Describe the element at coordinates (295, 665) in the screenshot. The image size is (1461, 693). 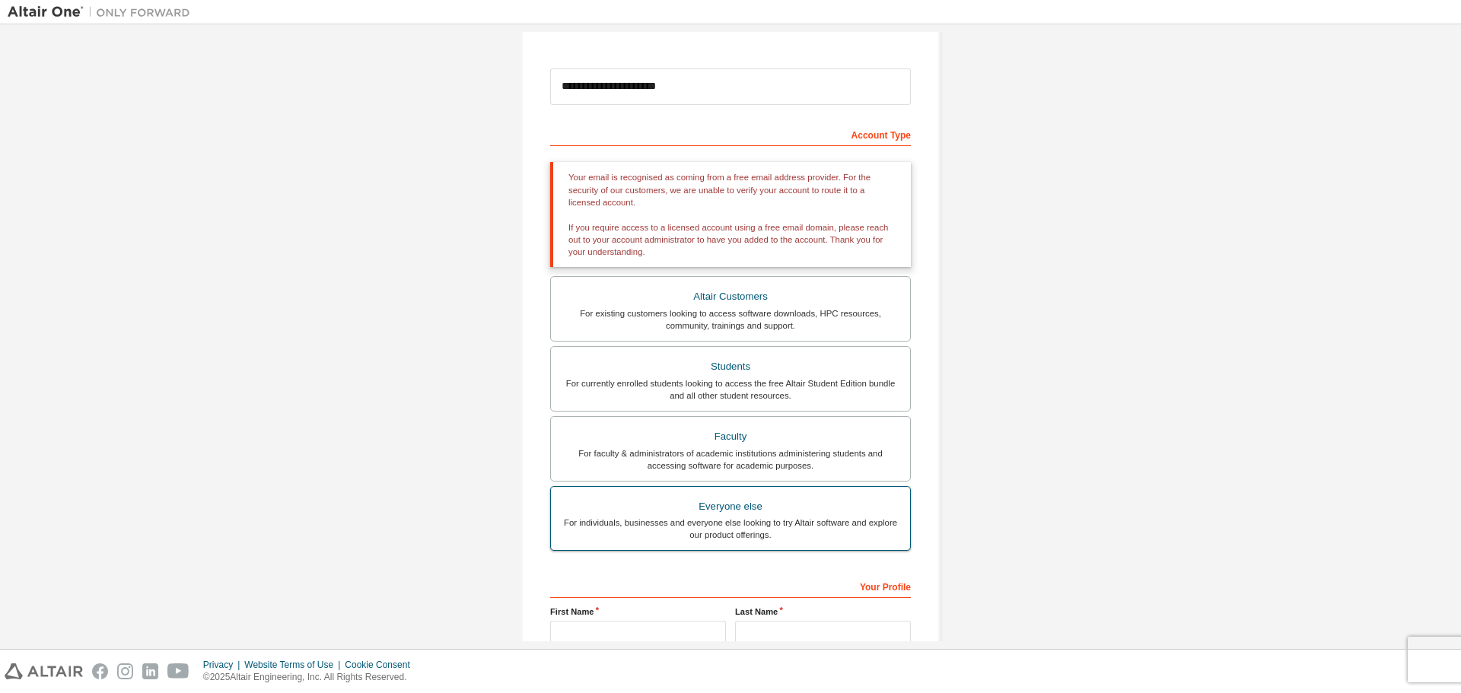
I see `div: Website Terms of Use` at that location.